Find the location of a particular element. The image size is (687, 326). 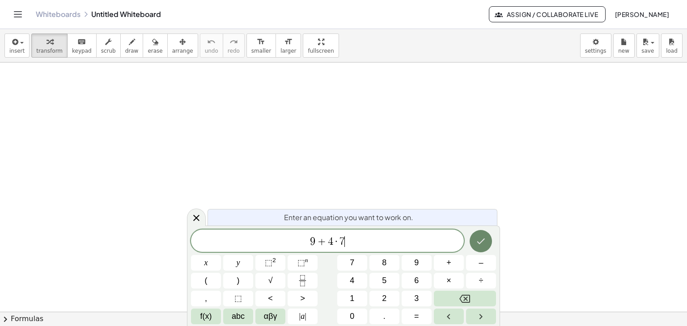

span: load is located at coordinates (671, 51).